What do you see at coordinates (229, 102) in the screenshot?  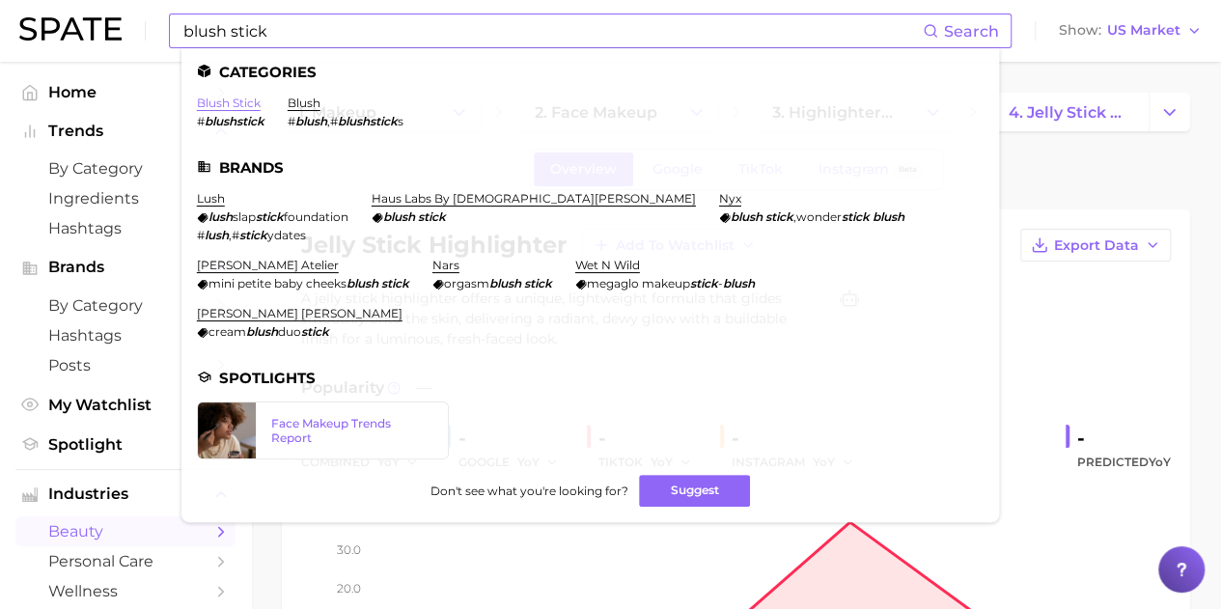 I see `a: blush stick` at bounding box center [229, 102].